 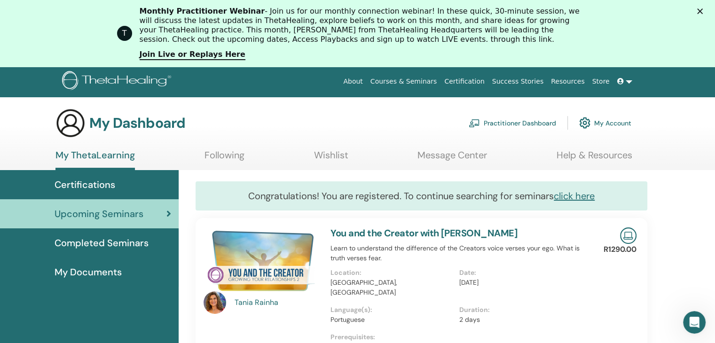 I want to click on div: Congratulations! You are registered. To continue searching for seminars, so click(x=421, y=196).